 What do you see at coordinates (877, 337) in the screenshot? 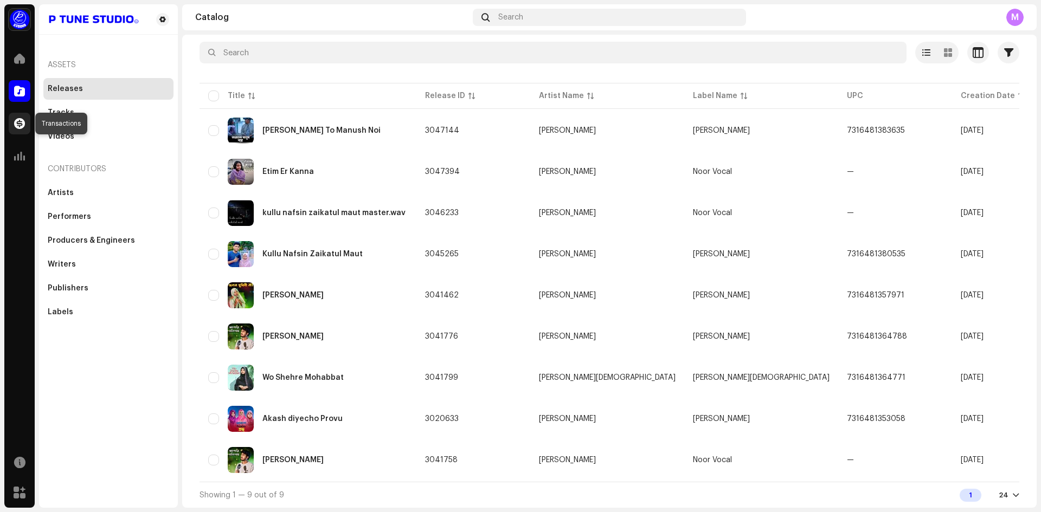
I see `span: 7316481364788` at bounding box center [877, 337].